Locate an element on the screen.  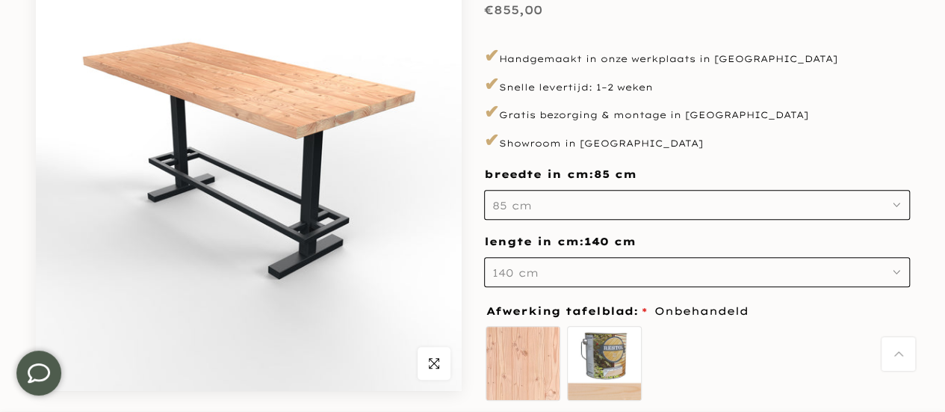
p: Snelle levertijd: 1–2 weken is located at coordinates (697, 84).